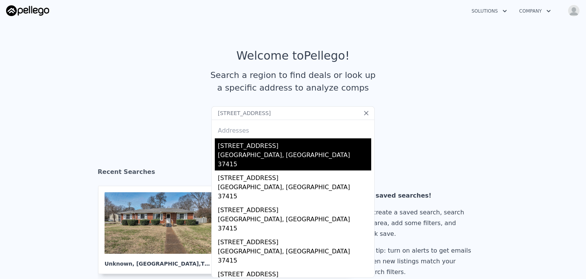  I want to click on input: Search an address or region..., so click(293, 113).